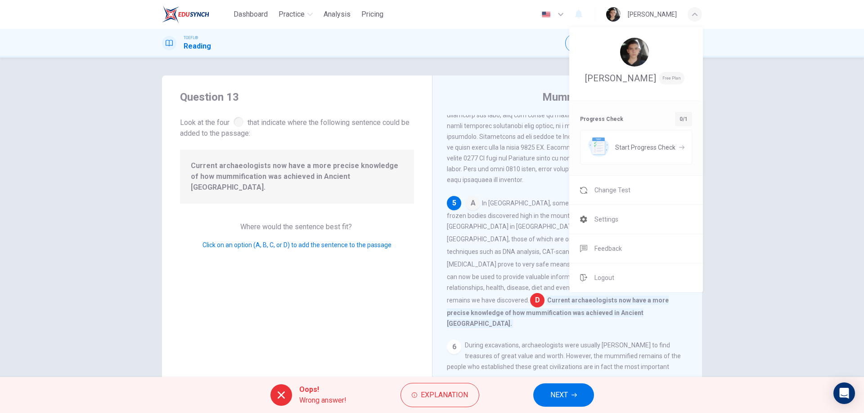 This screenshot has width=864, height=413. Describe the element at coordinates (606, 219) in the screenshot. I see `span: Settings` at that location.